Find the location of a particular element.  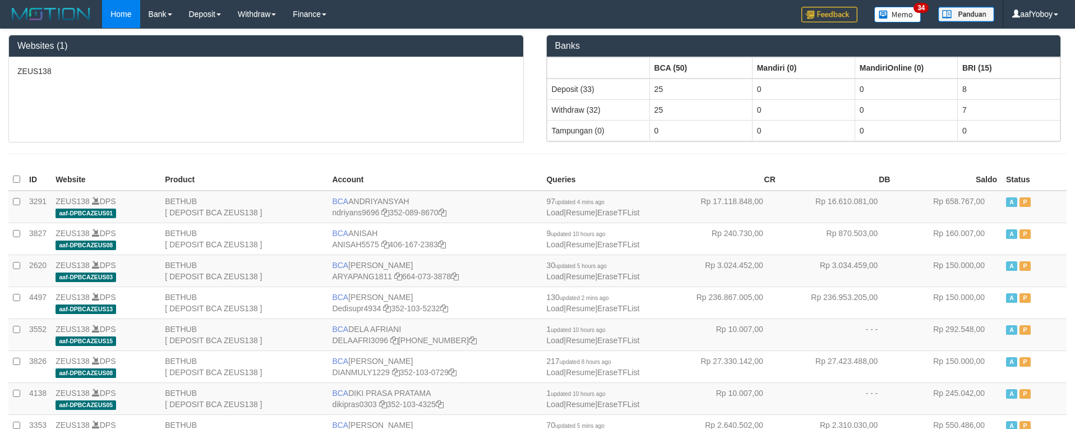

a: Dedisupr4934 is located at coordinates (356, 308).